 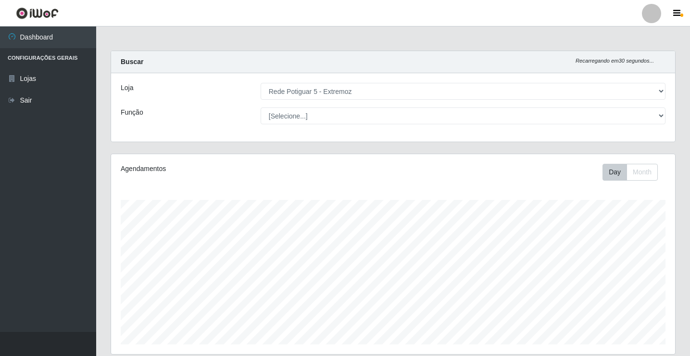 I want to click on strong: Buscar, so click(x=132, y=62).